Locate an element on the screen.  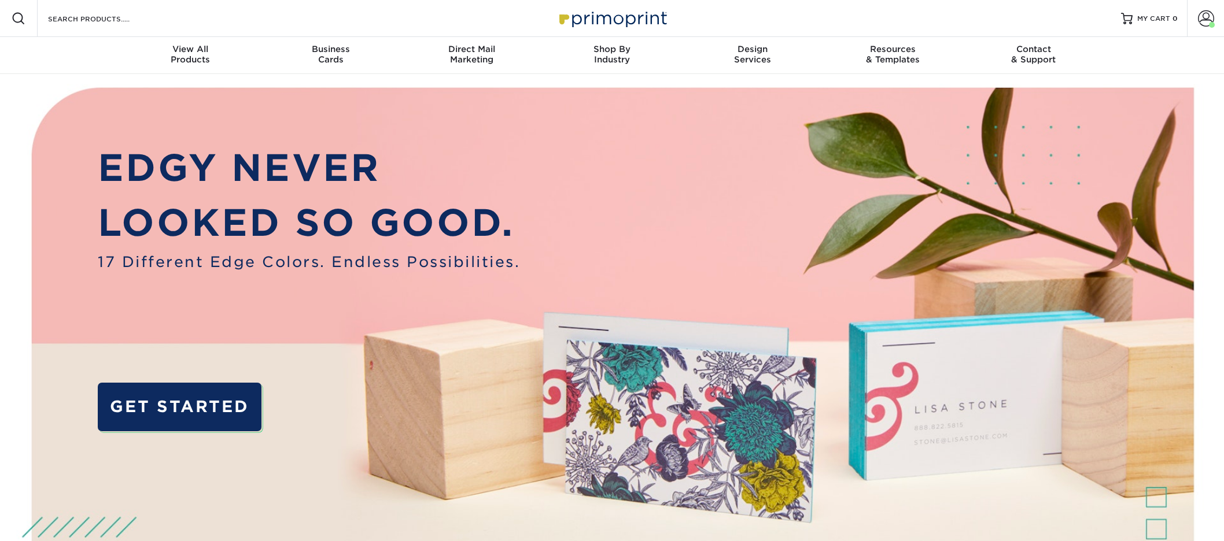
a: View AllProducts is located at coordinates (190, 56).